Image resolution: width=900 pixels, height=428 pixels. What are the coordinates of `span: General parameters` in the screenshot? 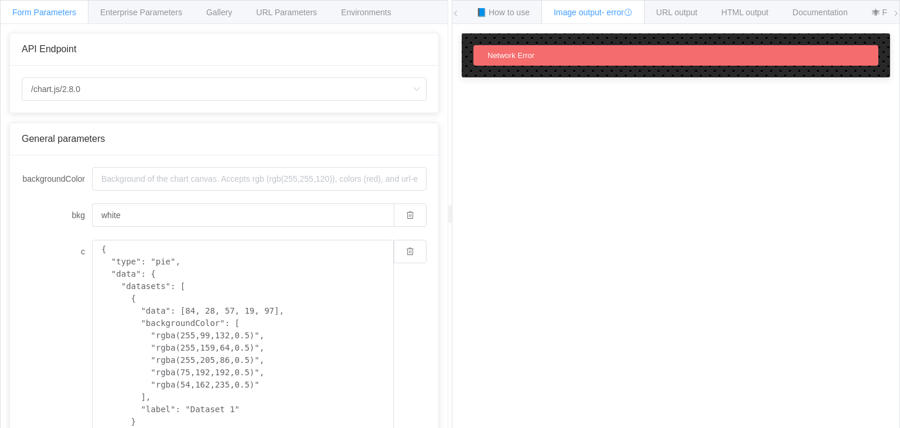 It's located at (63, 138).